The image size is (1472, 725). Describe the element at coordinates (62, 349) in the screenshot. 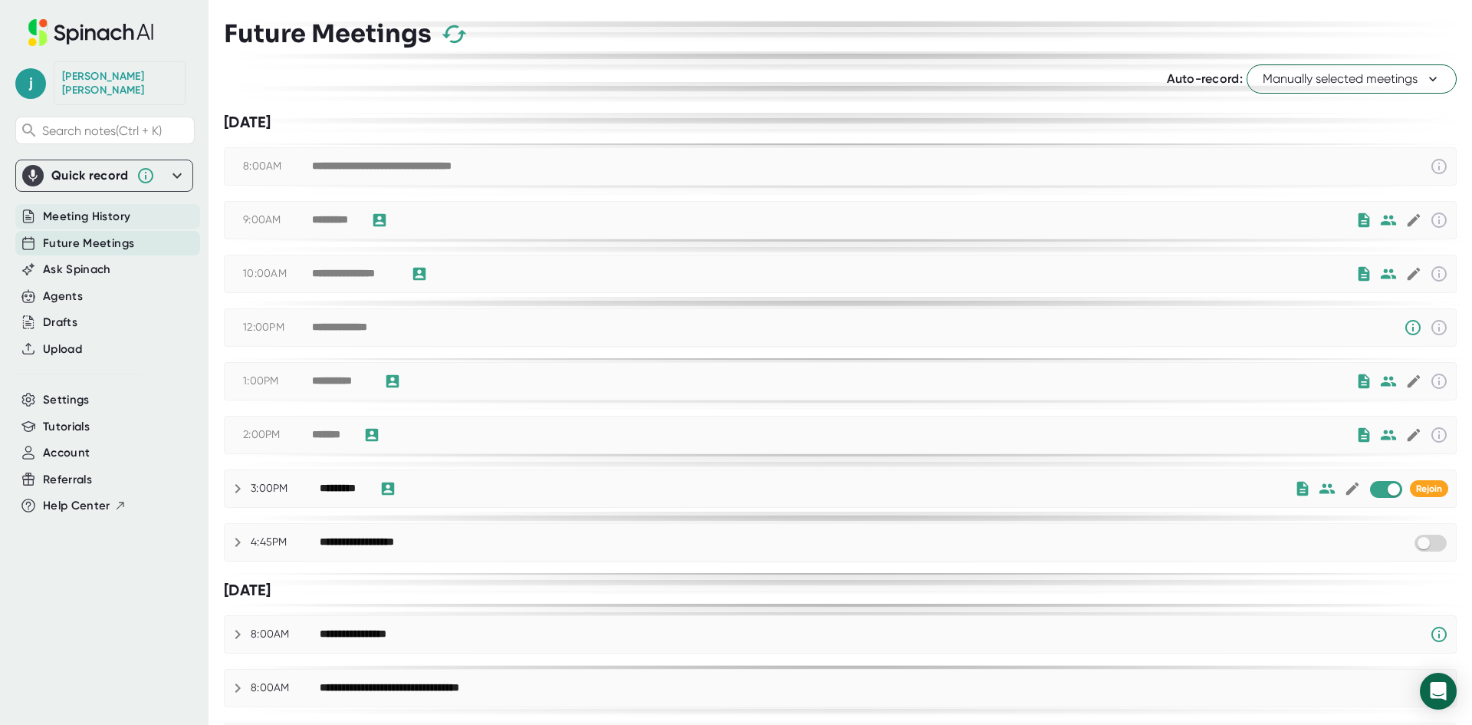

I see `button: Upload` at that location.